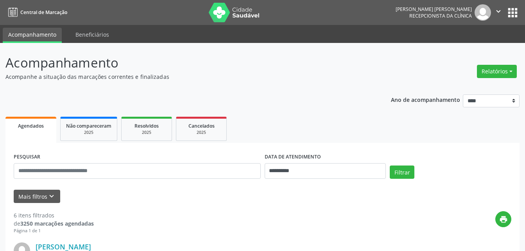  I want to click on span: Cancelados, so click(201, 126).